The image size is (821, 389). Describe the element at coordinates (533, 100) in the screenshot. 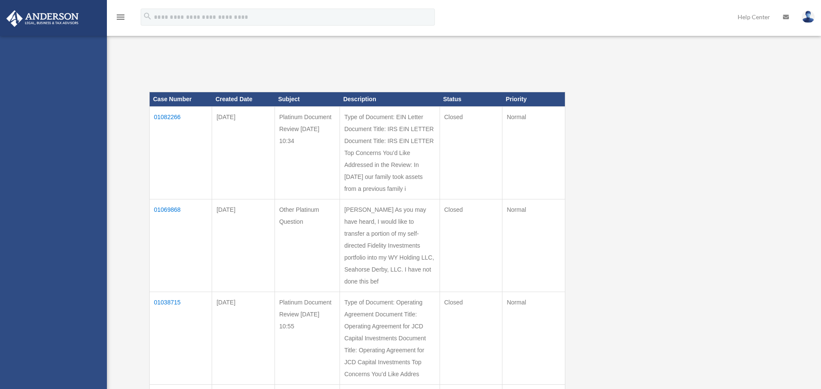

I see `th: Priority` at that location.